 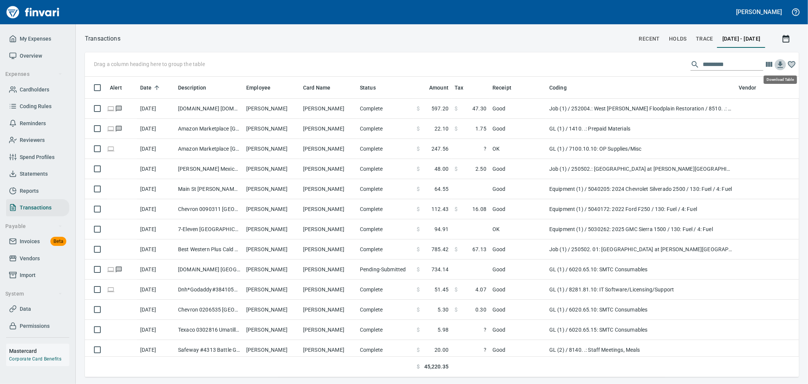 I want to click on span: Overview, so click(x=31, y=56).